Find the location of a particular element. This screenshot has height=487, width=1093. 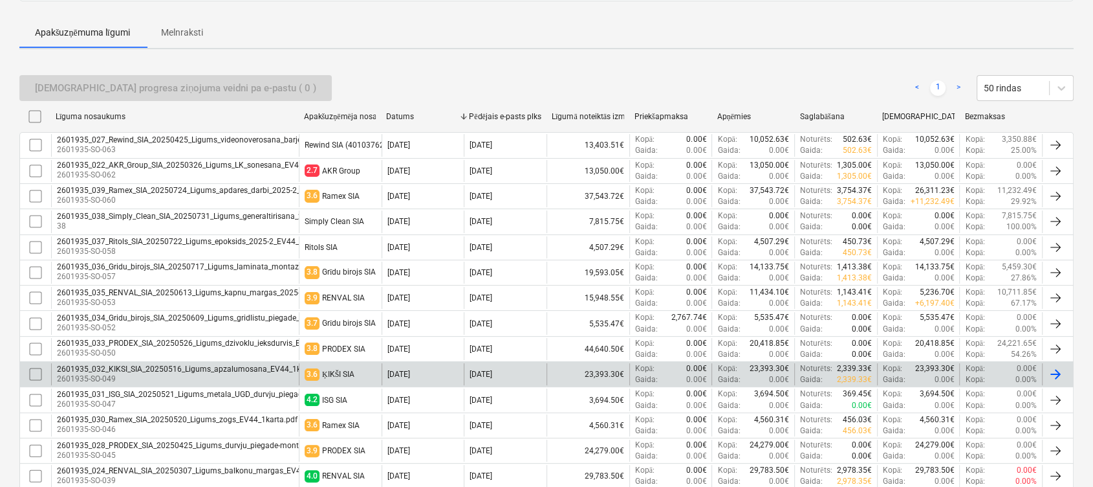

p: 2601935-SO-050 is located at coordinates (192, 353).